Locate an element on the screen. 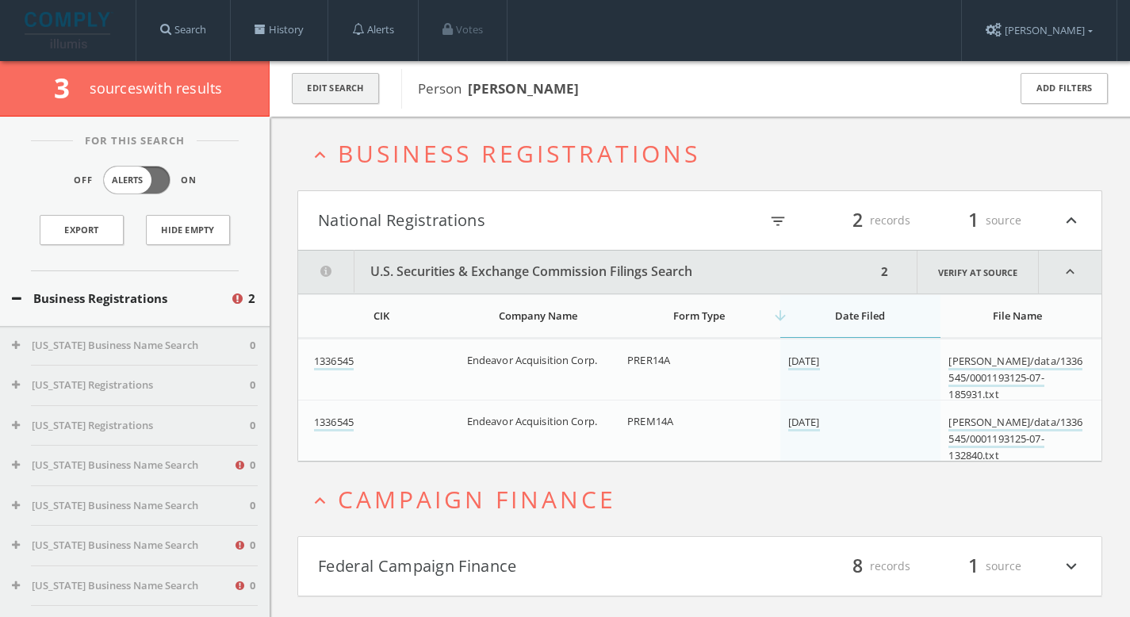 The height and width of the screenshot is (617, 1130). div: Company Name is located at coordinates (538, 316).